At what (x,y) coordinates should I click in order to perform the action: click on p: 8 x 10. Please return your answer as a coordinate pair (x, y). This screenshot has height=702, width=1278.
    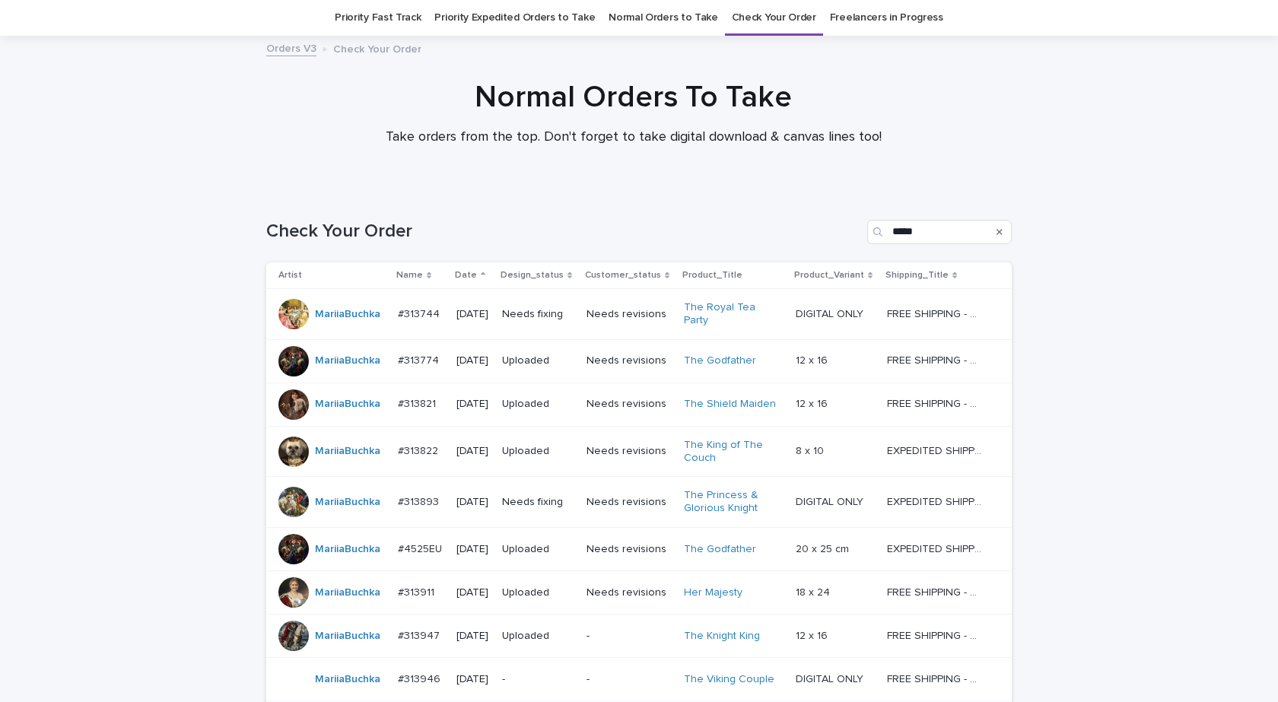
    Looking at the image, I should click on (811, 450).